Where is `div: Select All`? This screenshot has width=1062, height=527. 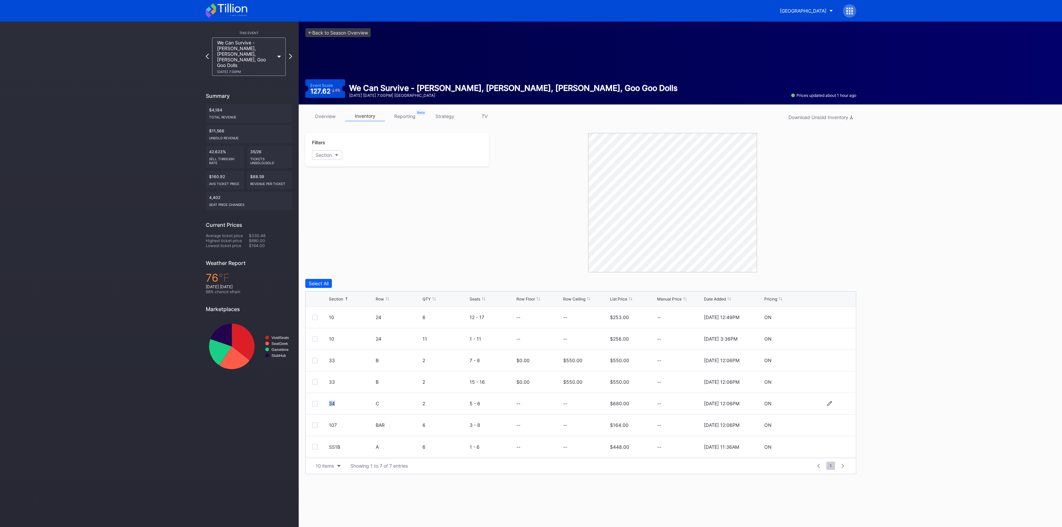 div: Select All is located at coordinates (319, 283).